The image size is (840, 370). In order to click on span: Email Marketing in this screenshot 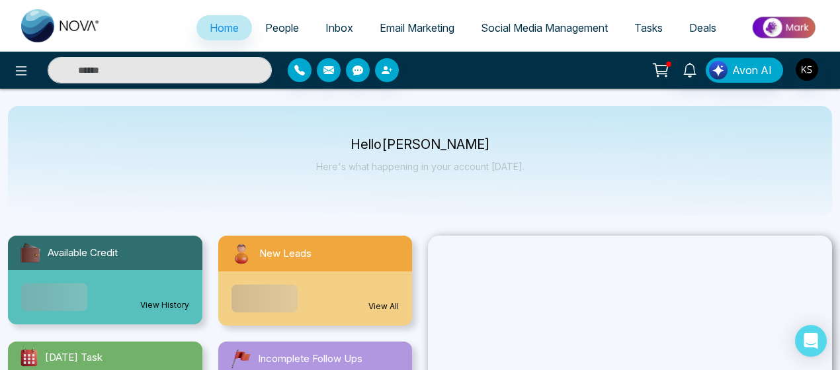, I will do `click(416, 28)`.